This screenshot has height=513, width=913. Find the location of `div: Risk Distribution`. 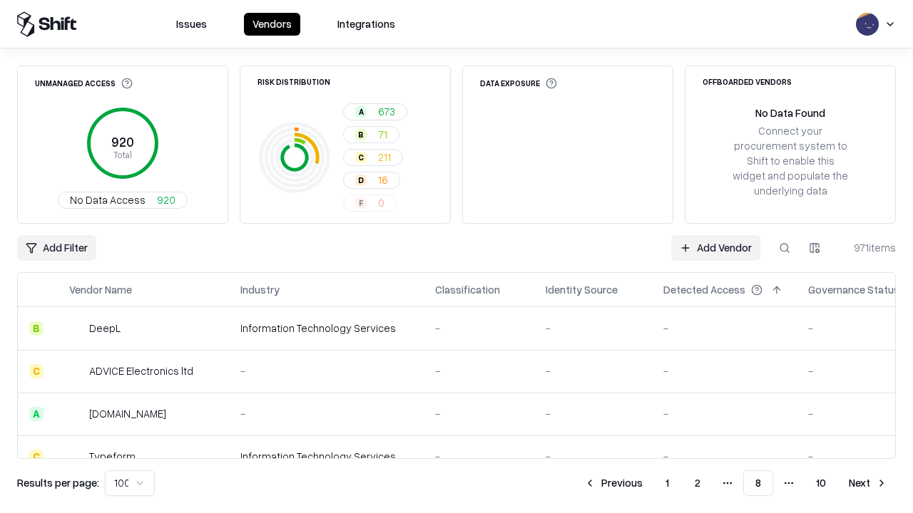

div: Risk Distribution is located at coordinates (294, 81).